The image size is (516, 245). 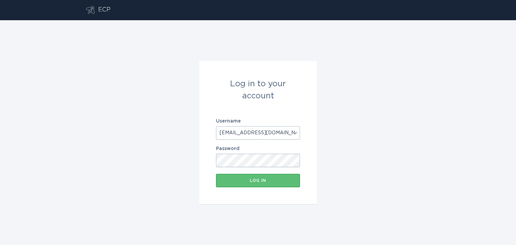 What do you see at coordinates (104, 10) in the screenshot?
I see `div: ECP` at bounding box center [104, 10].